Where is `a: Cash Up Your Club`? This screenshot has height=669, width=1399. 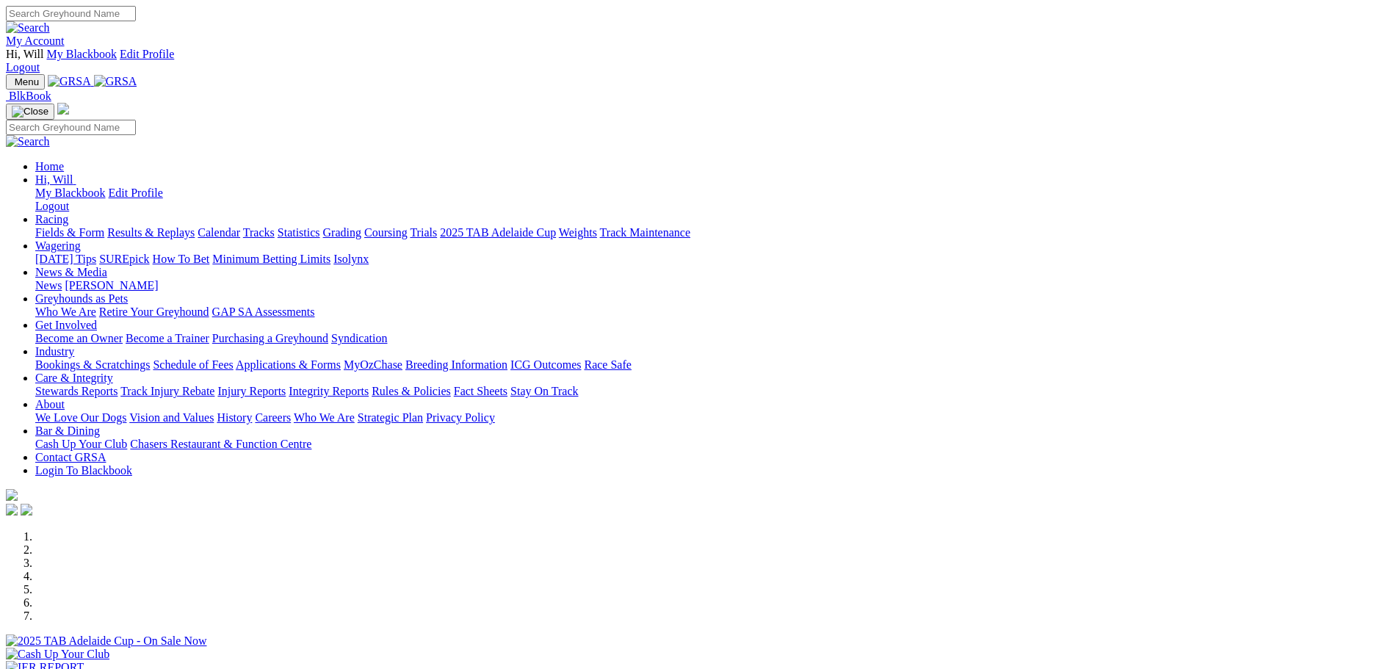
a: Cash Up Your Club is located at coordinates (81, 443).